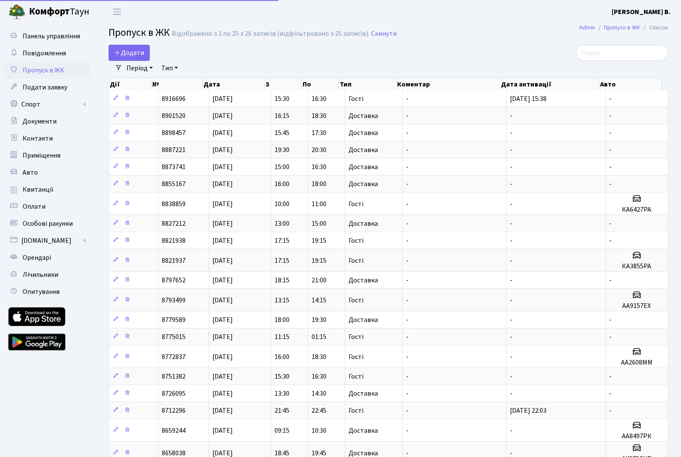 The width and height of the screenshot is (681, 457). Describe the element at coordinates (282, 204) in the screenshot. I see `span: 10:00` at that location.